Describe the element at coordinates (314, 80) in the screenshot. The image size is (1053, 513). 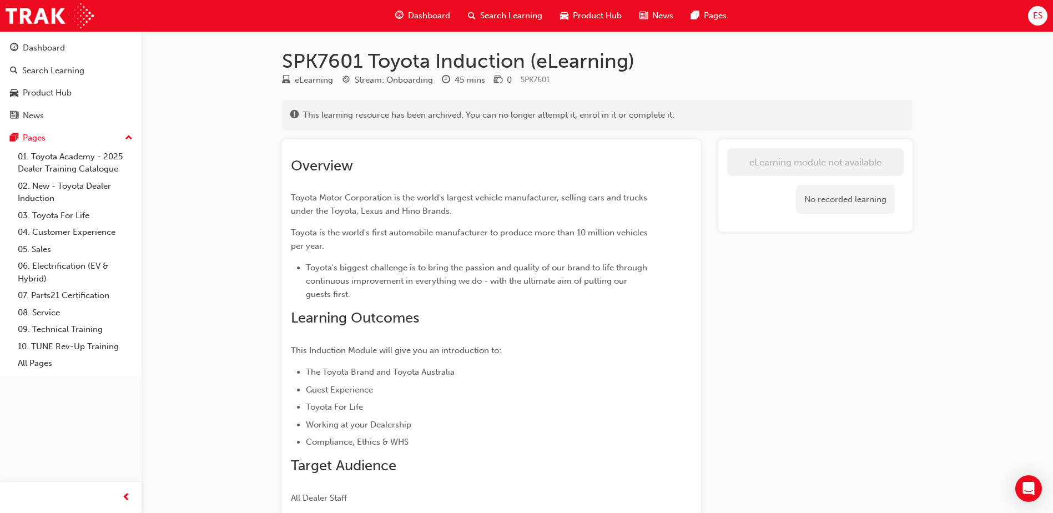
I see `div: eLearning` at that location.